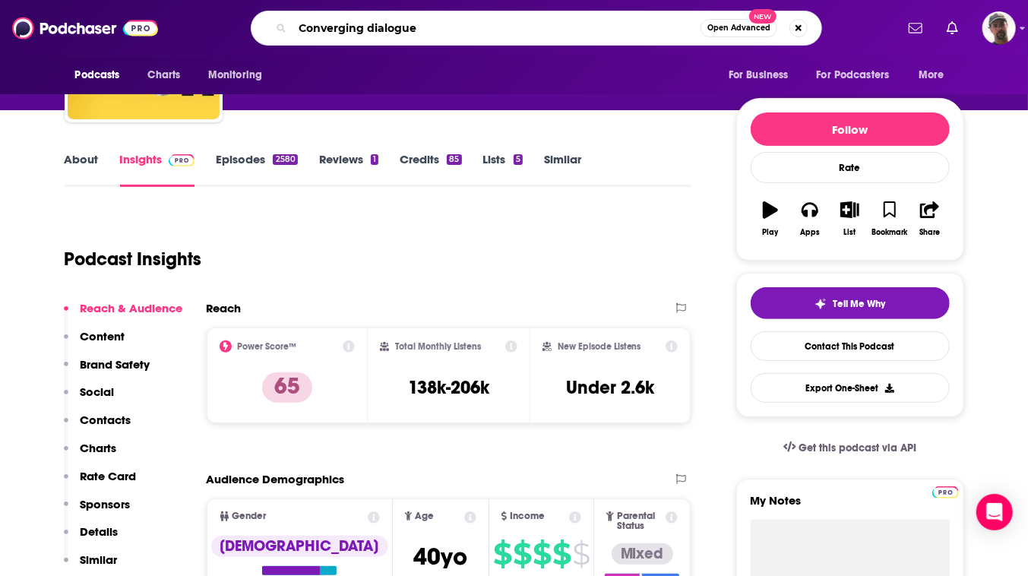  What do you see at coordinates (85, 28) in the screenshot?
I see `img: Podchaser - Follow, Share and Rate Podcasts` at bounding box center [85, 28].